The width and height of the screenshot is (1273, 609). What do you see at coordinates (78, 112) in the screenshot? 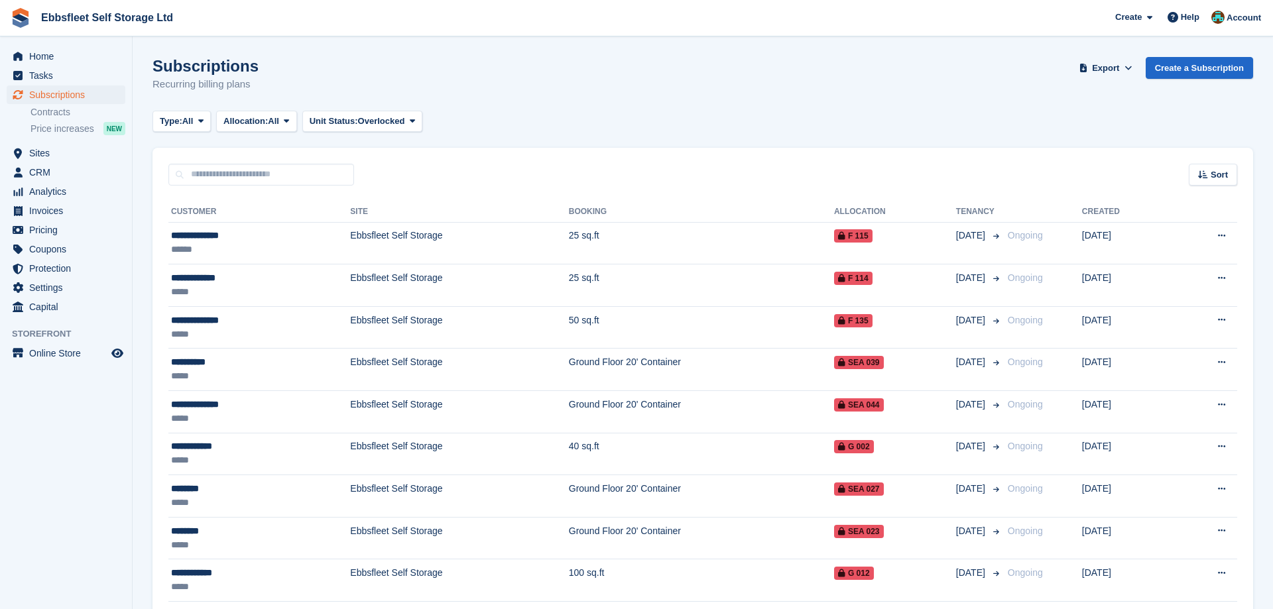
I see `a: Contracts` at bounding box center [78, 112].